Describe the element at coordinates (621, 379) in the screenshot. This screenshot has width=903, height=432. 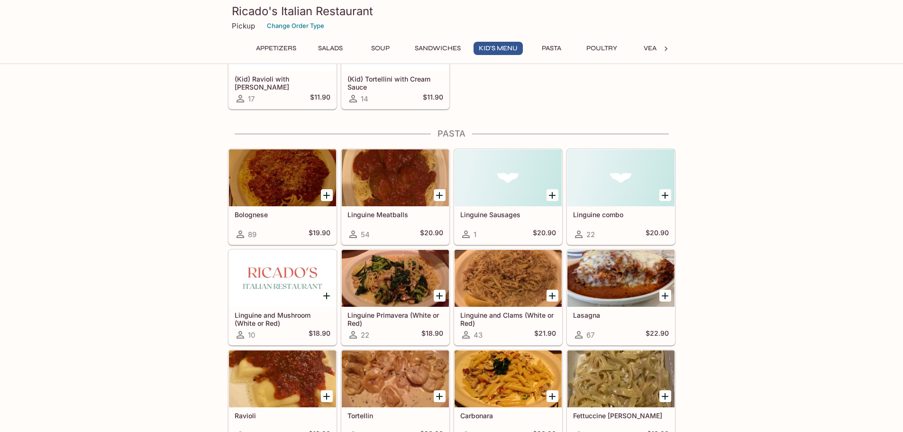
I see `div: Fettuccine Alfredo` at that location.